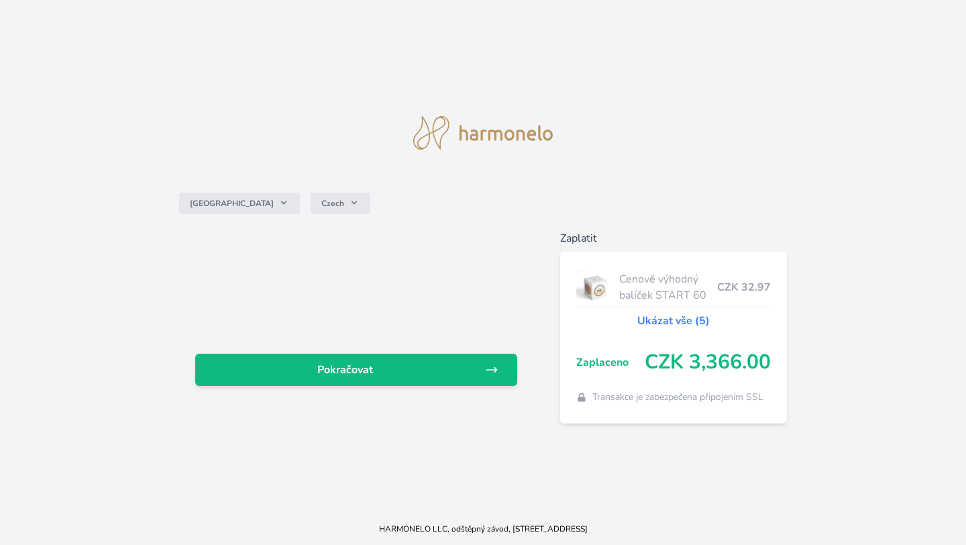 The width and height of the screenshot is (966, 545). What do you see at coordinates (668, 287) in the screenshot?
I see `span: Cenově výhodný balíček START 60` at bounding box center [668, 287].